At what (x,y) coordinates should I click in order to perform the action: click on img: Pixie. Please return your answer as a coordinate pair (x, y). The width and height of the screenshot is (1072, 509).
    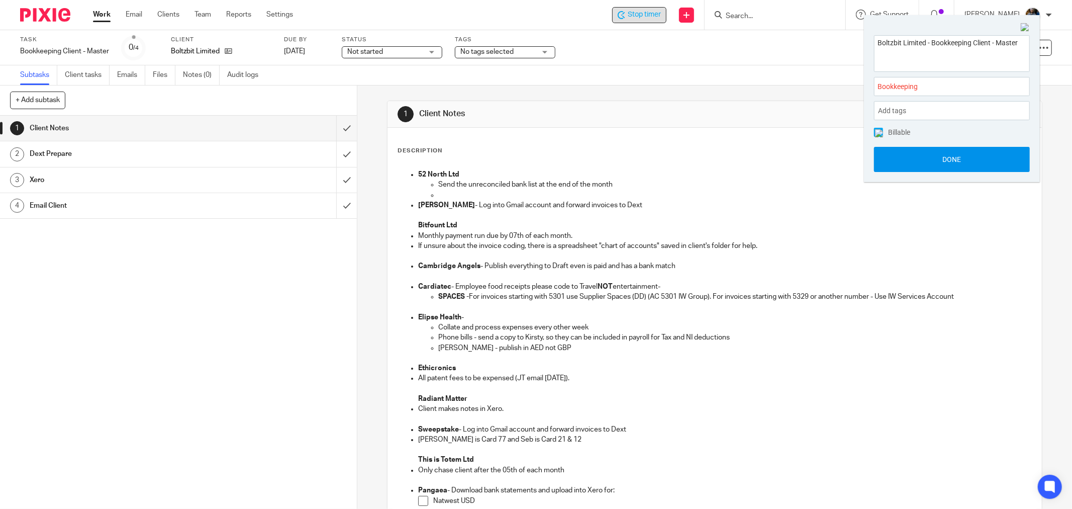
    Looking at the image, I should click on (45, 15).